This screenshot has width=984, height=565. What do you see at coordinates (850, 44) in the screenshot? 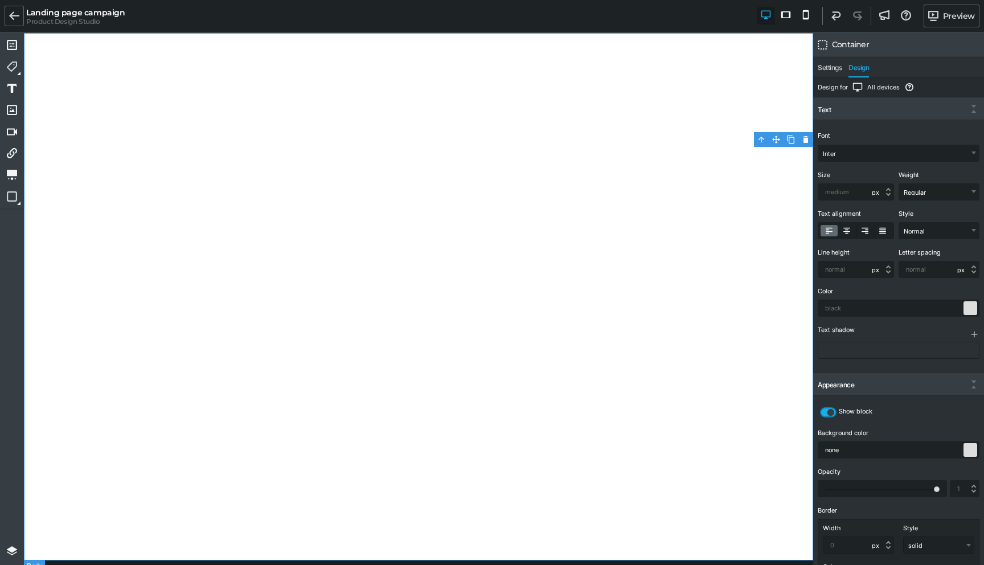
I see `span: Container` at bounding box center [850, 44].